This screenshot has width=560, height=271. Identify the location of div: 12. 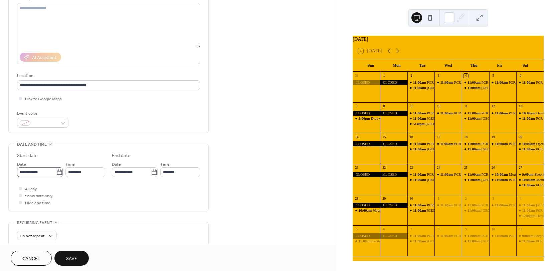
(493, 107).